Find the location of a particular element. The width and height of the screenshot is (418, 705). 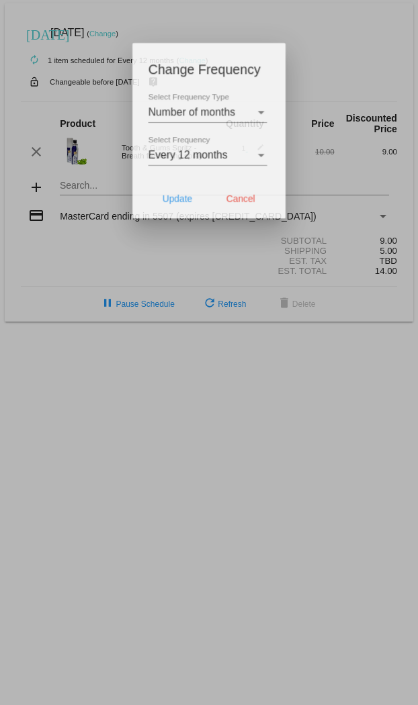

mat-select: Select Frequency is located at coordinates (207, 148).